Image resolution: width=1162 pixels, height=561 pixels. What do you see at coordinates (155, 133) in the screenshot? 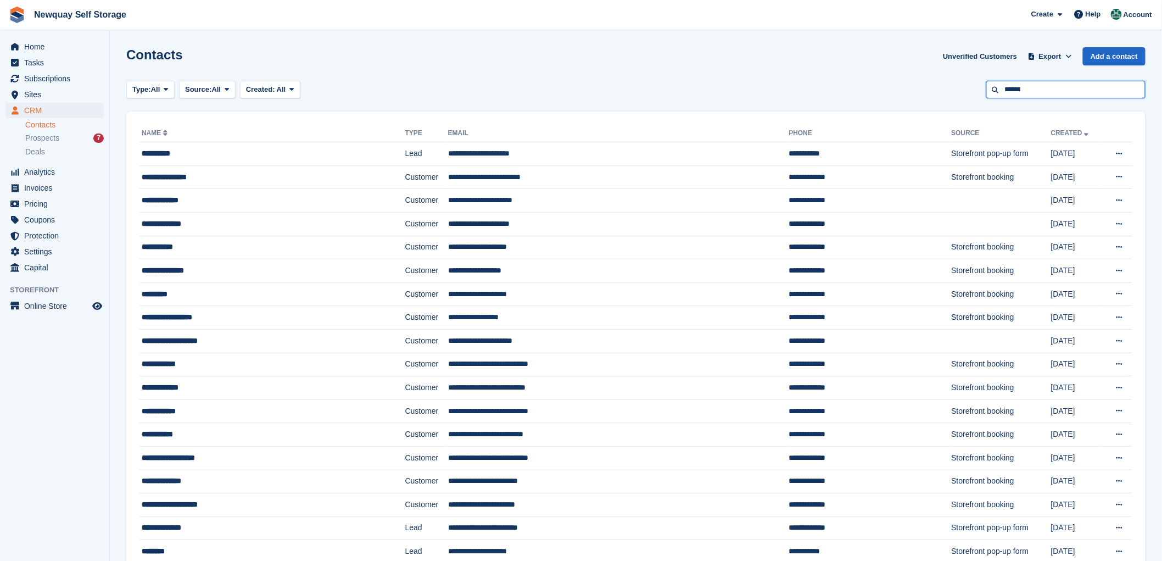
I see `a: Name` at bounding box center [155, 133].